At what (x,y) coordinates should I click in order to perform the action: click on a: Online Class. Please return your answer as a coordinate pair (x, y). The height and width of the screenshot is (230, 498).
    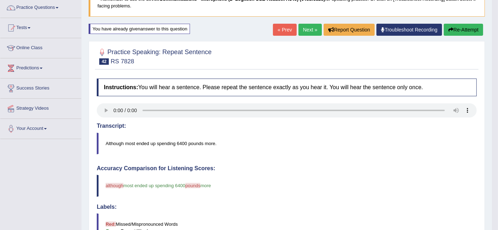
    Looking at the image, I should click on (41, 47).